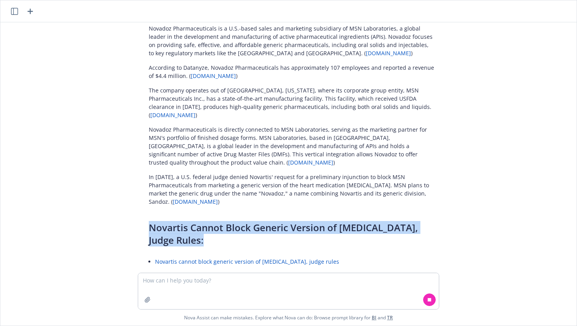 This screenshot has width=577, height=326. I want to click on a: TR, so click(389, 318).